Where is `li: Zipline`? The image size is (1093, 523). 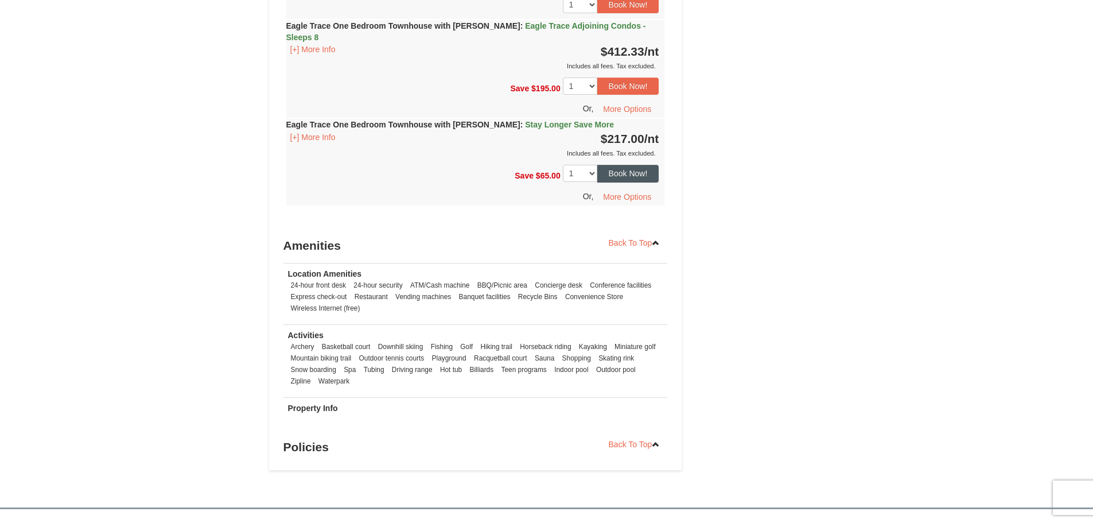
li: Zipline is located at coordinates (301, 381).